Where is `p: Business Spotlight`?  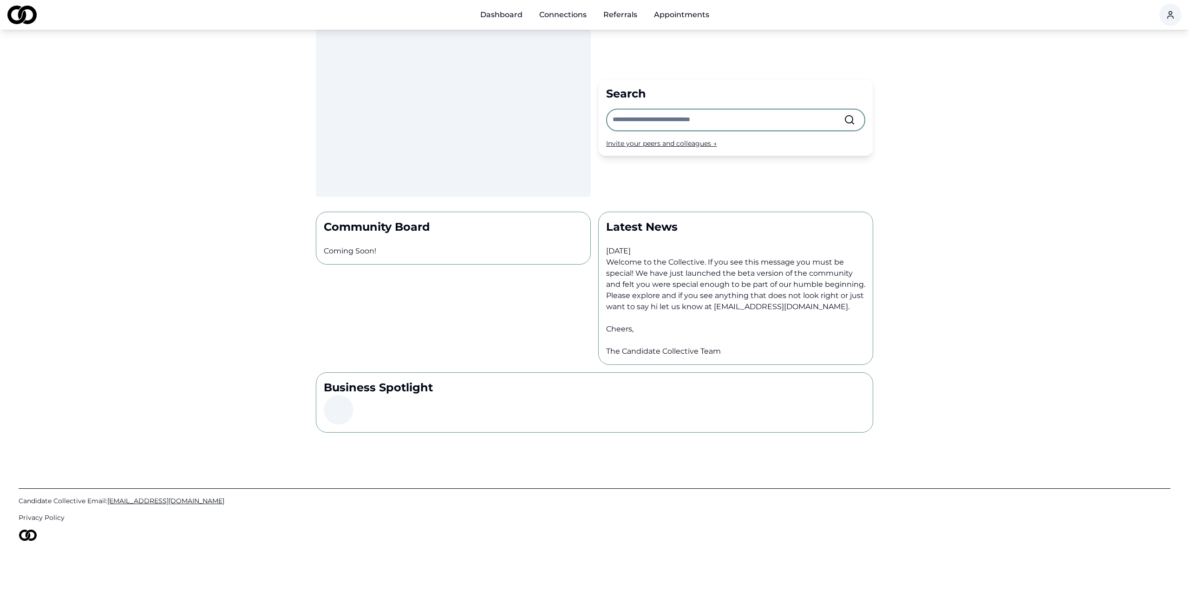 p: Business Spotlight is located at coordinates (594, 388).